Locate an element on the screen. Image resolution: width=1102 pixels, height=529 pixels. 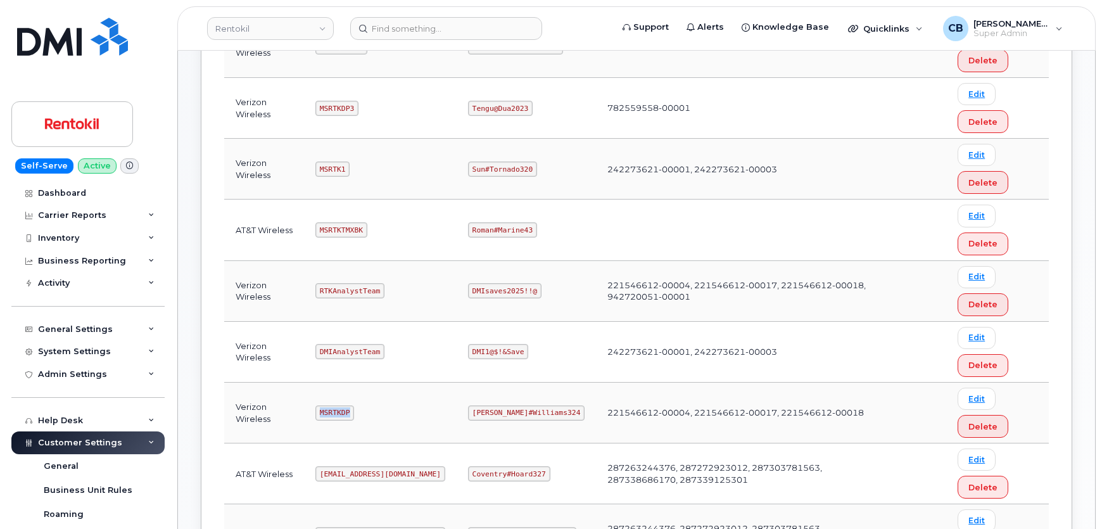
code: MSRTKDP3 is located at coordinates (337, 108).